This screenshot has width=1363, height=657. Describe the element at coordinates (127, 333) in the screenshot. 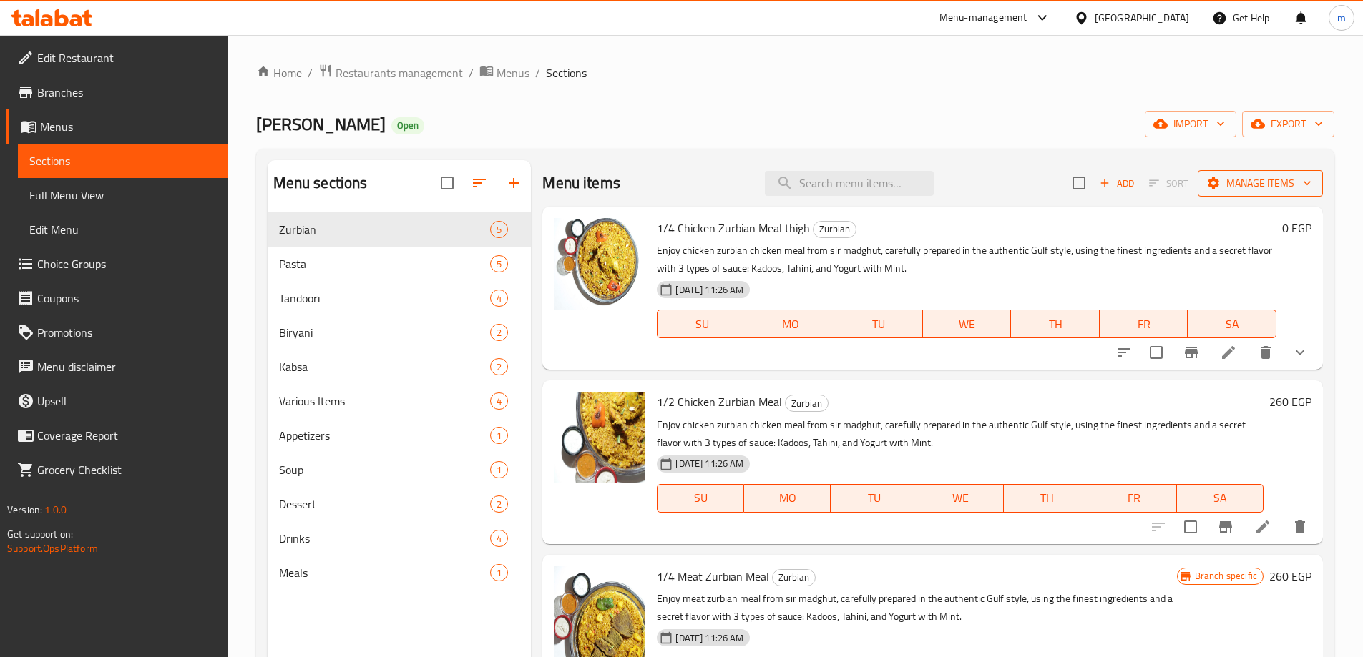

I see `span: Promotions` at that location.